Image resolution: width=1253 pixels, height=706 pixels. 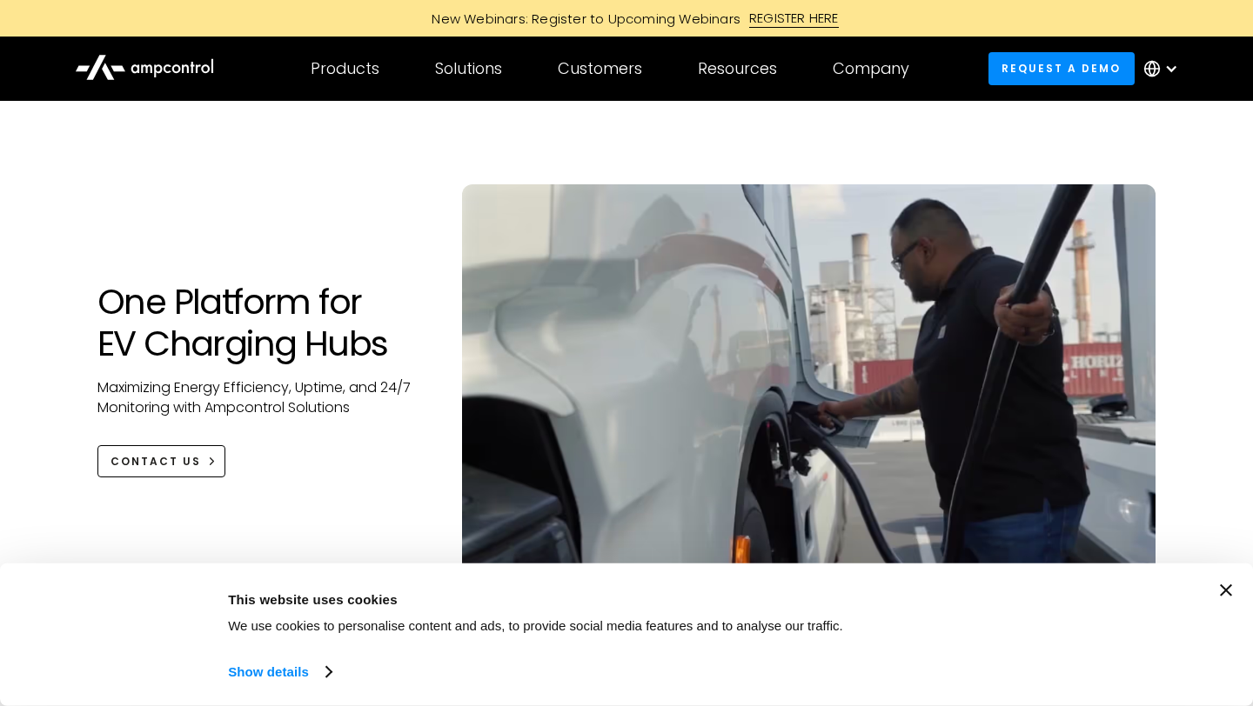 What do you see at coordinates (262, 398) in the screenshot?
I see `p: Maximizing Energy Efficiency, Uptime, and 24/7 Monitoring with Ampcontrol Solutions` at bounding box center [262, 398].